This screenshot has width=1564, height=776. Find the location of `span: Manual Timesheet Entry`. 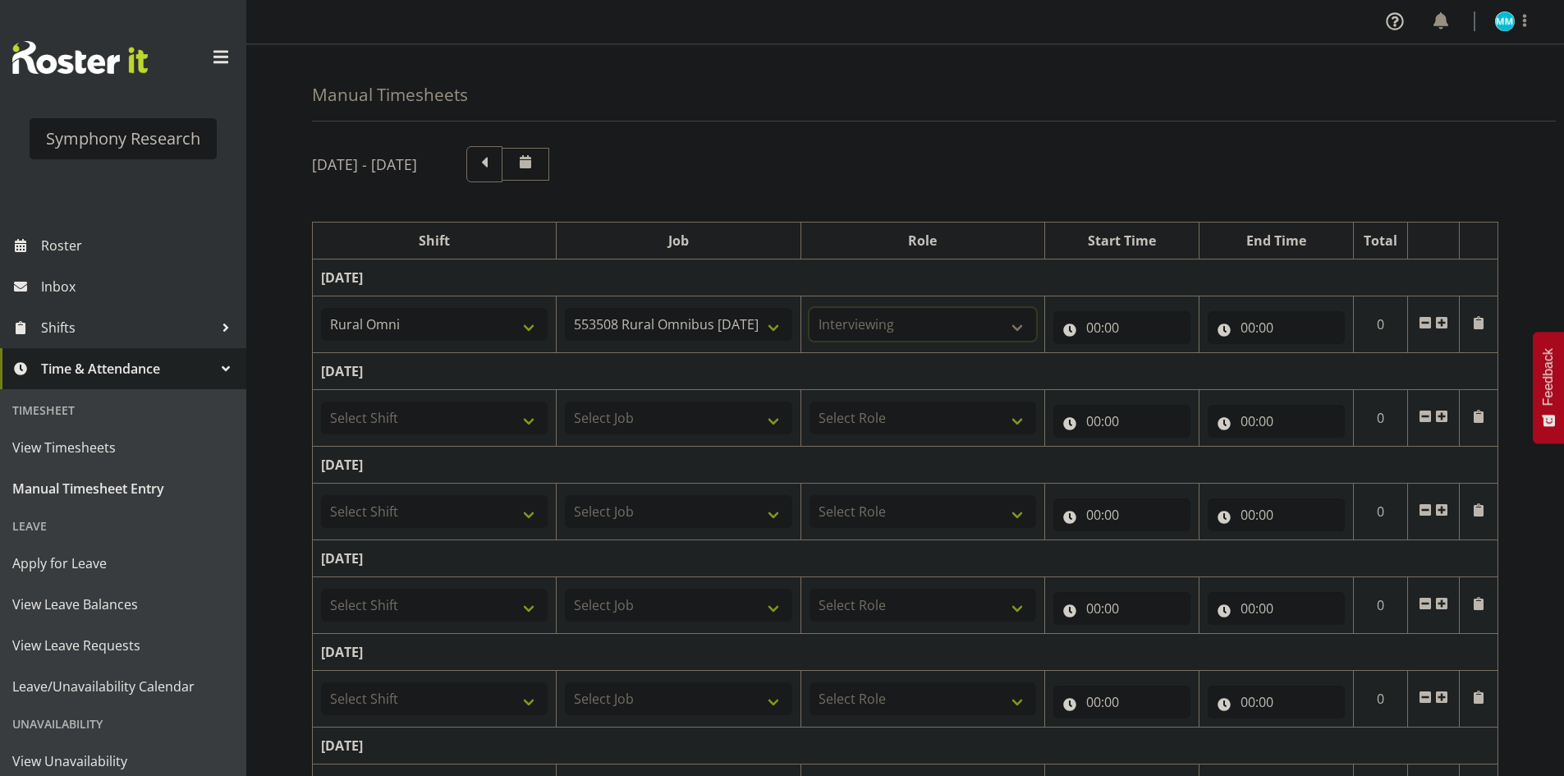

span: Manual Timesheet Entry is located at coordinates (123, 489).